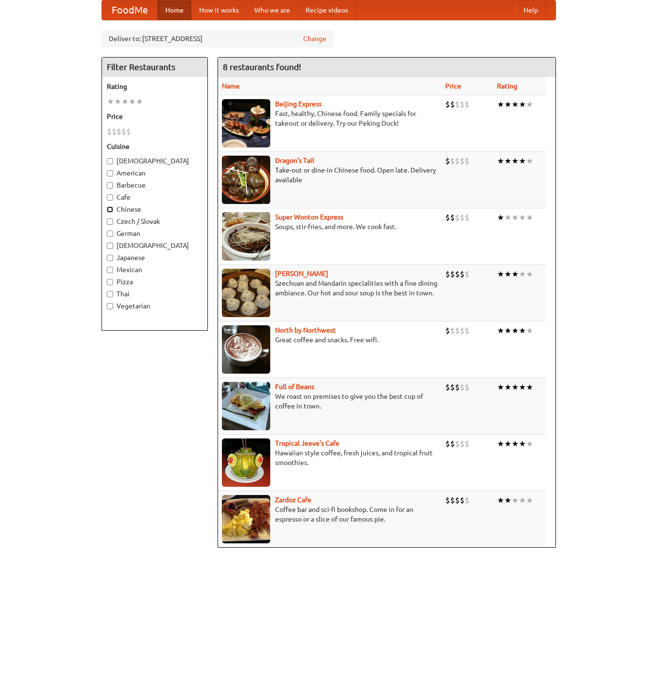  I want to click on a: FoodMe, so click(130, 10).